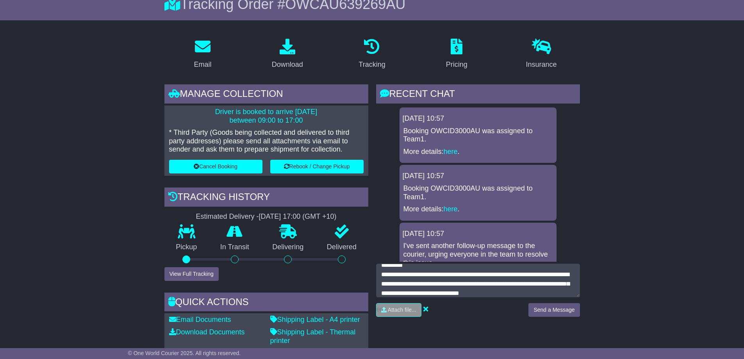 The height and width of the screenshot is (359, 744). I want to click on div: Estimated Delivery -, so click(266, 217).